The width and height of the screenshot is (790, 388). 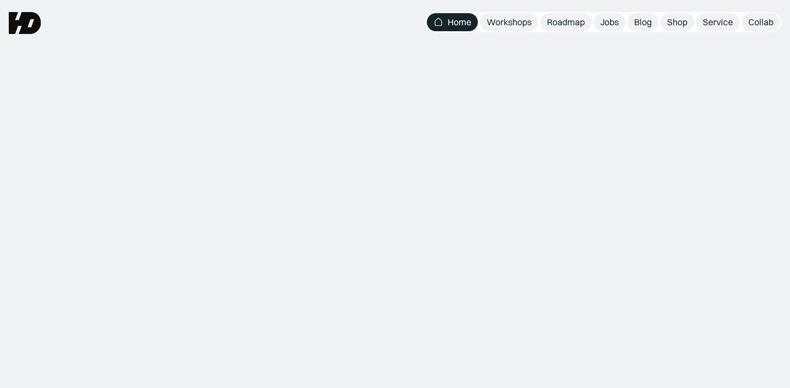 What do you see at coordinates (677, 22) in the screenshot?
I see `a: Shop` at bounding box center [677, 22].